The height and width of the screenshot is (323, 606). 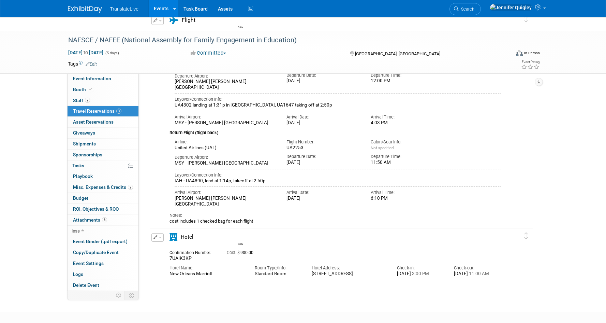 I want to click on span: Shipments, so click(x=84, y=144).